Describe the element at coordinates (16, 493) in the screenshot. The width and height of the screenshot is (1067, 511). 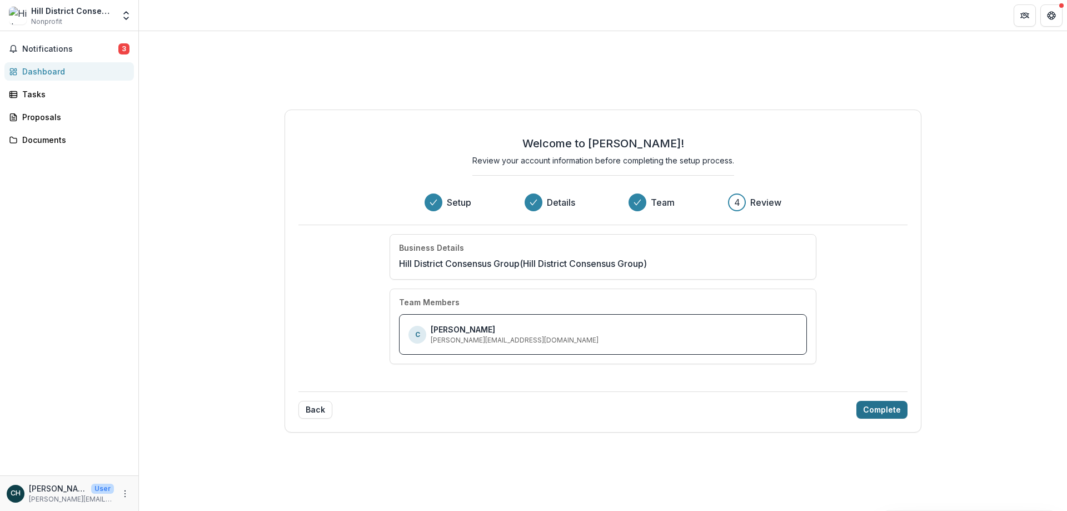
I see `div: Carol Hardeman` at that location.